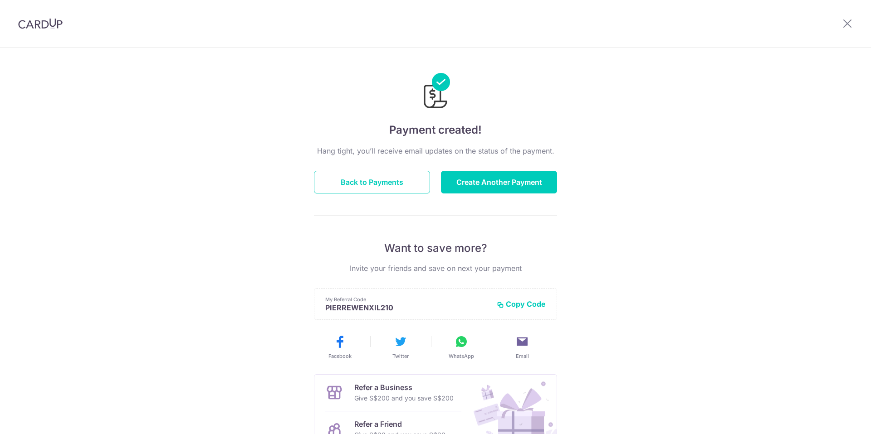 The image size is (871, 434). I want to click on img: CardUp, so click(40, 24).